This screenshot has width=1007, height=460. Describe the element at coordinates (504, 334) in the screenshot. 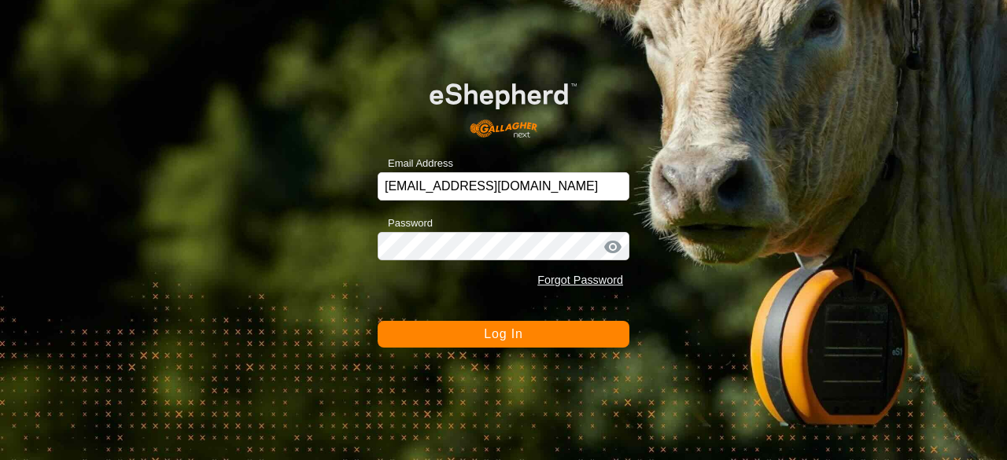

I see `button: Log In` at that location.